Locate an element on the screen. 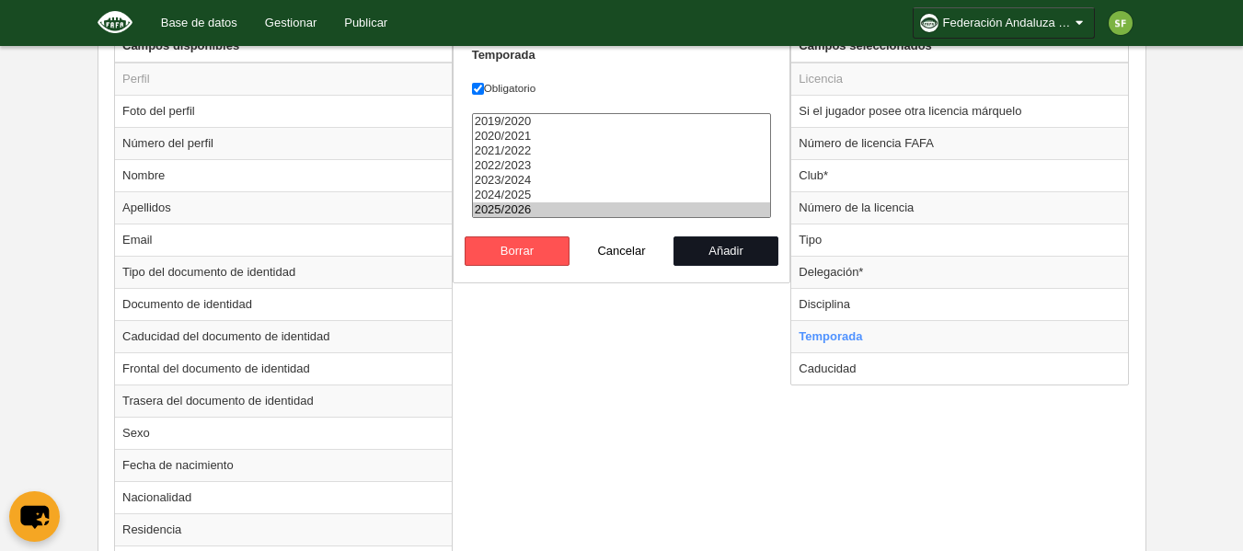  td: Número de la licencia is located at coordinates (960, 207).